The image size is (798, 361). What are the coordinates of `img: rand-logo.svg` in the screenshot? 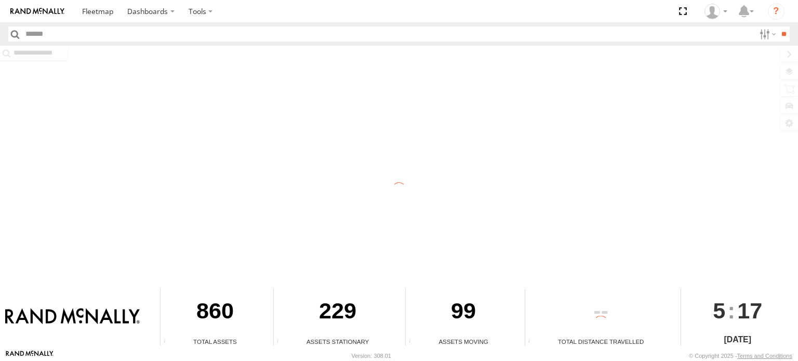 It's located at (37, 11).